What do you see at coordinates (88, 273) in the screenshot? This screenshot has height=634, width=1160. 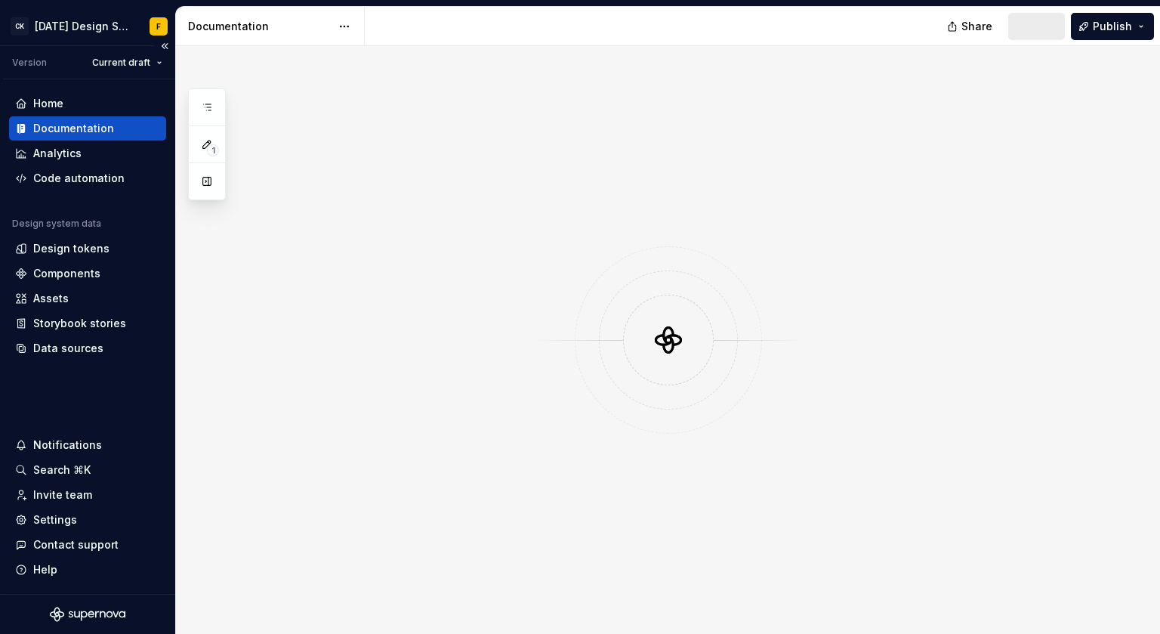 I see `a: Components` at bounding box center [88, 273].